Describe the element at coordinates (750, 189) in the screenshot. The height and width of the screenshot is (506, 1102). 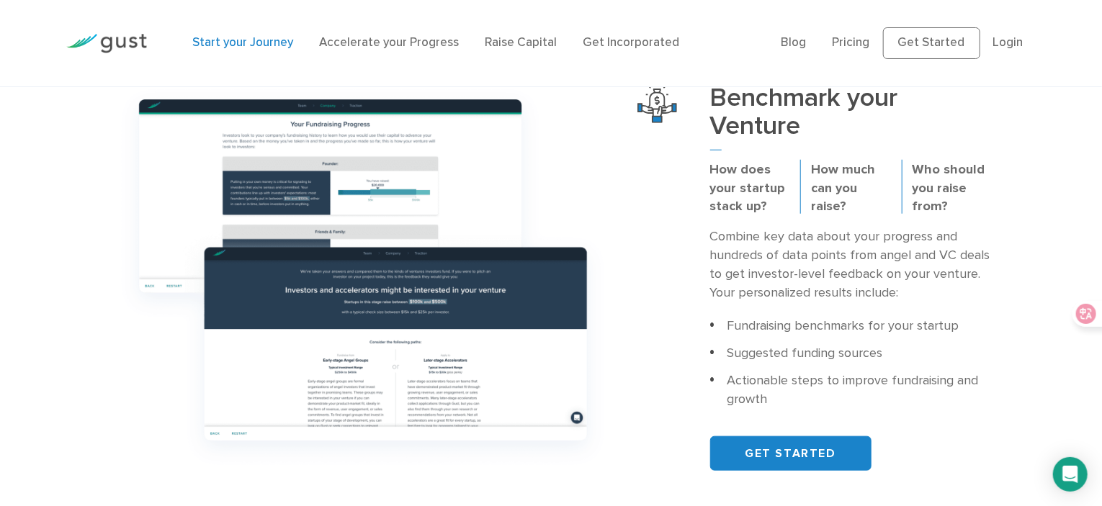
I see `p: How does your startup stack up?` at that location.